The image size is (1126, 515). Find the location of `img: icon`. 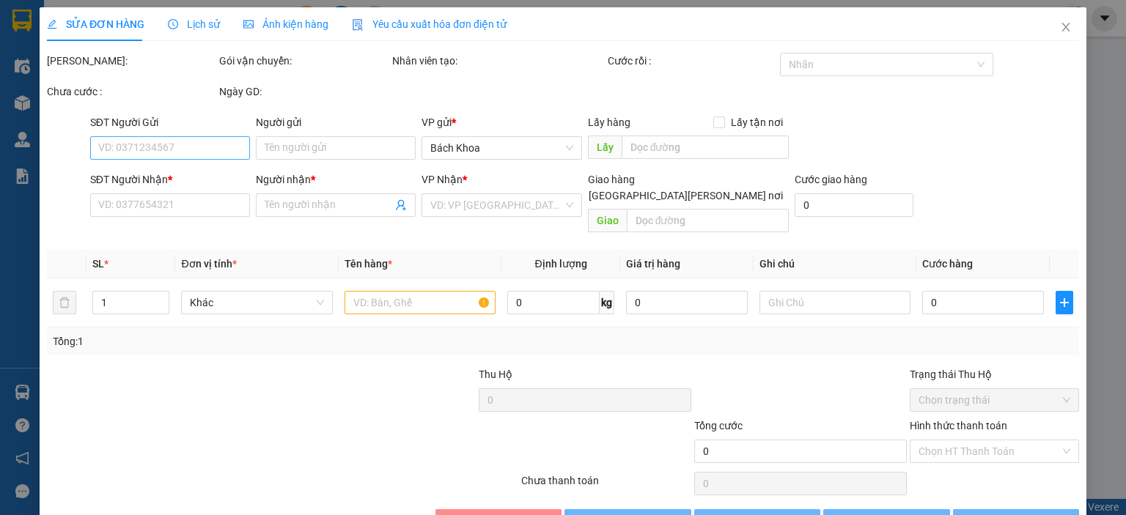

img: icon is located at coordinates (358, 25).